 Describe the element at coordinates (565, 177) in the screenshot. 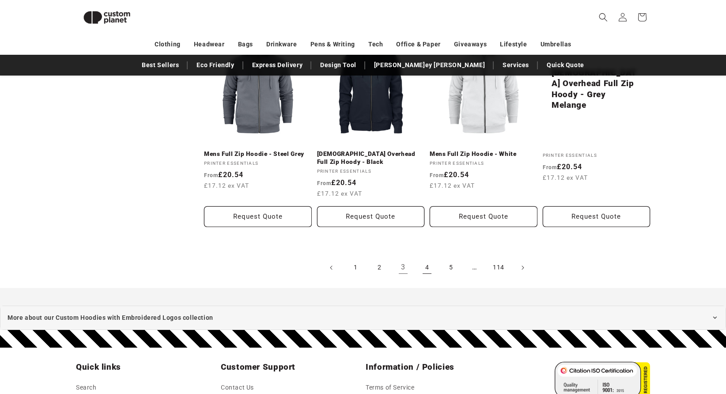

I see `span: £17.12 ex VAT` at that location.